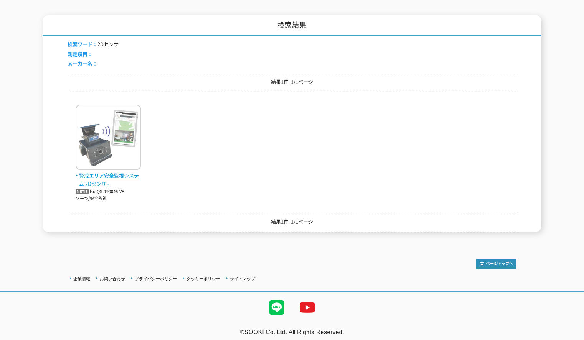 The image size is (584, 340). Describe the element at coordinates (82, 63) in the screenshot. I see `span: メーカー名：` at that location.